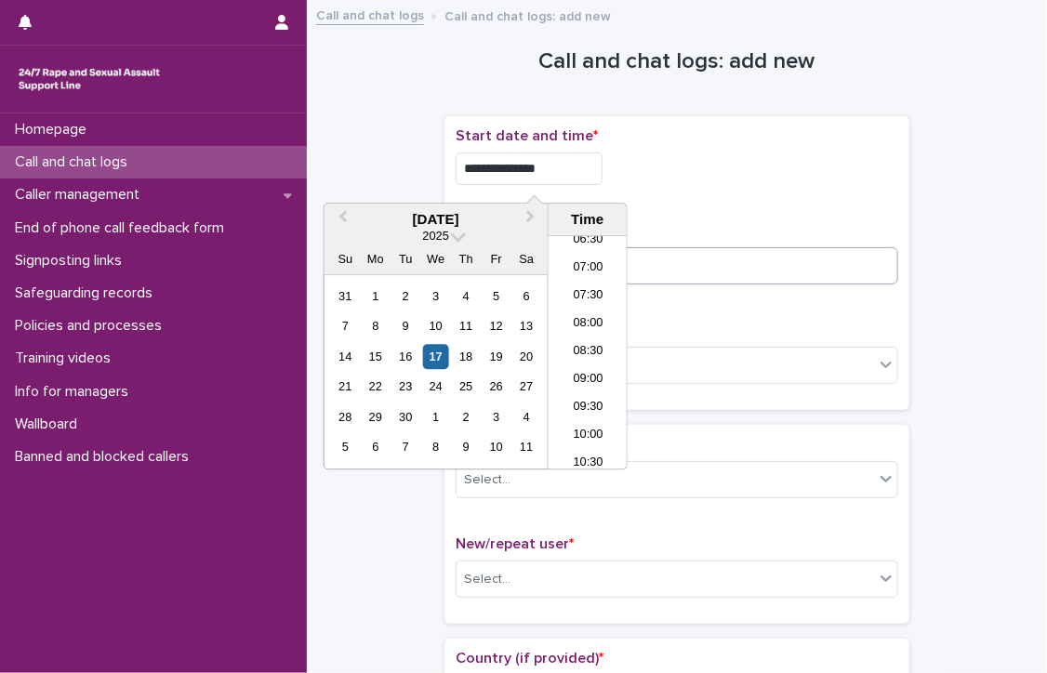  Describe the element at coordinates (72, 260) in the screenshot. I see `p: Signposting links` at that location.